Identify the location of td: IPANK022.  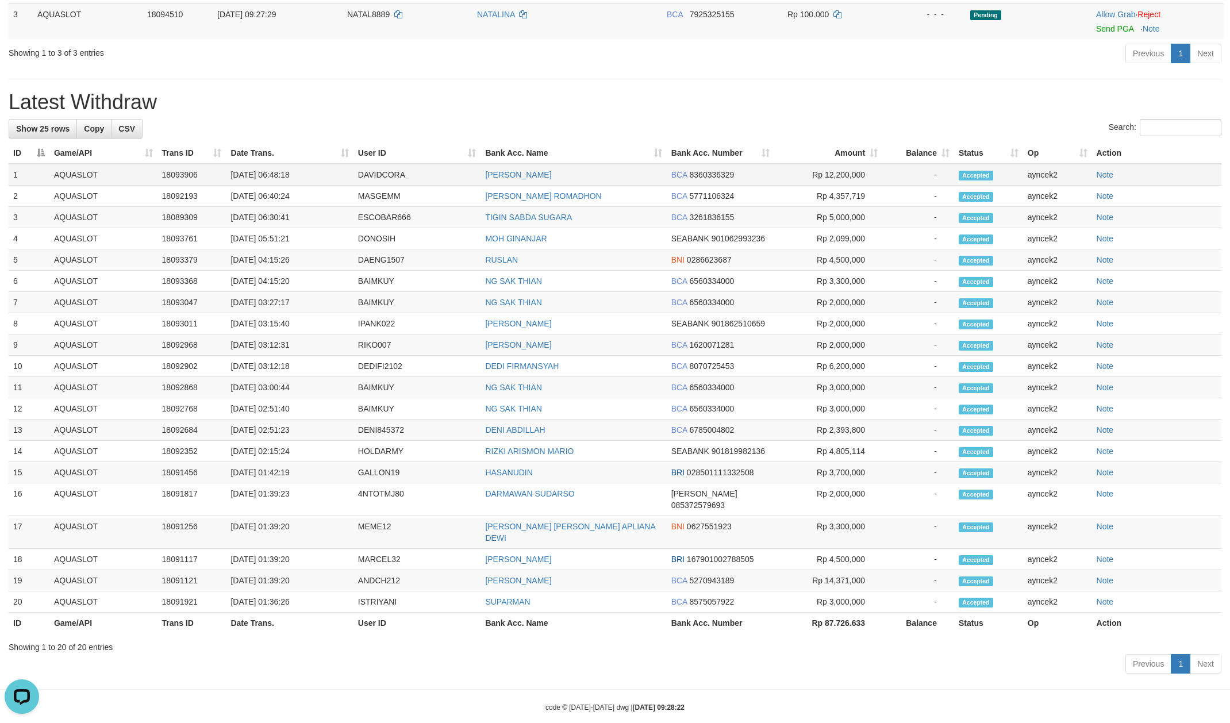
(417, 324).